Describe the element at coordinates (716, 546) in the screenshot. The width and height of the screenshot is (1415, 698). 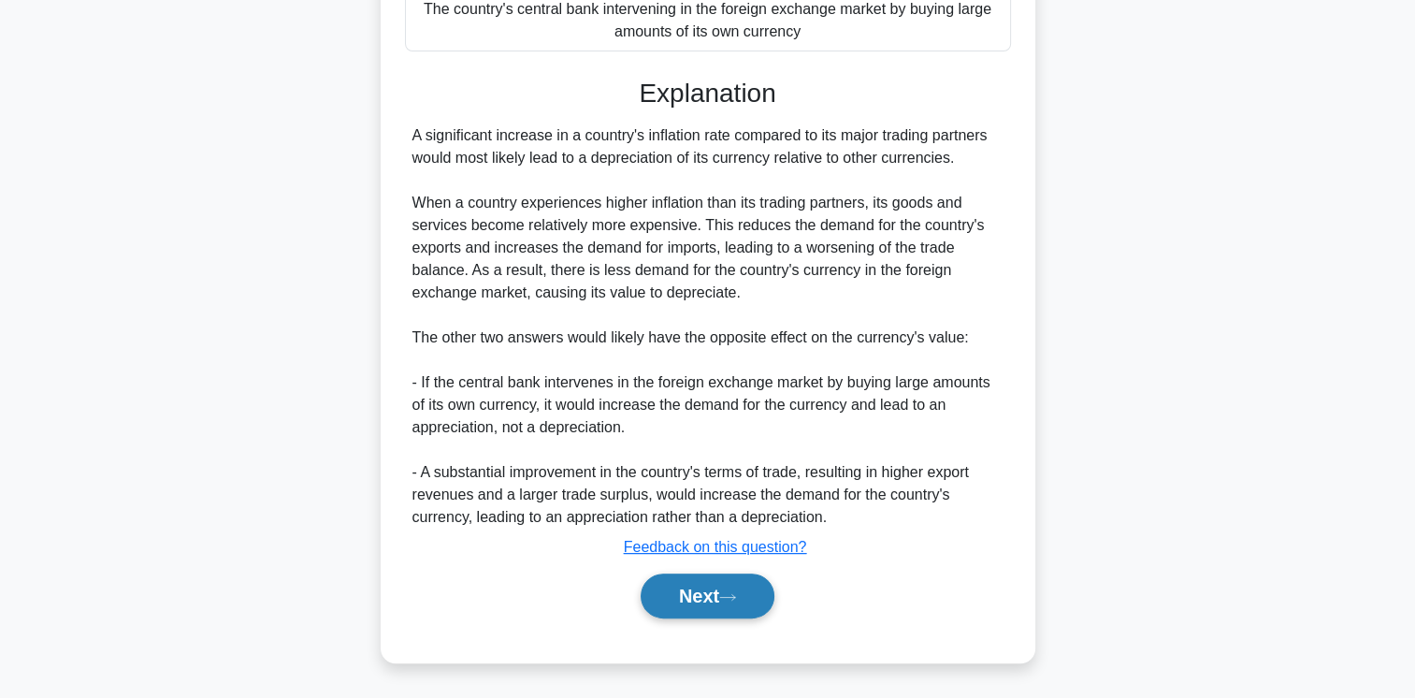
I see `u: Feedback on this question?` at that location.